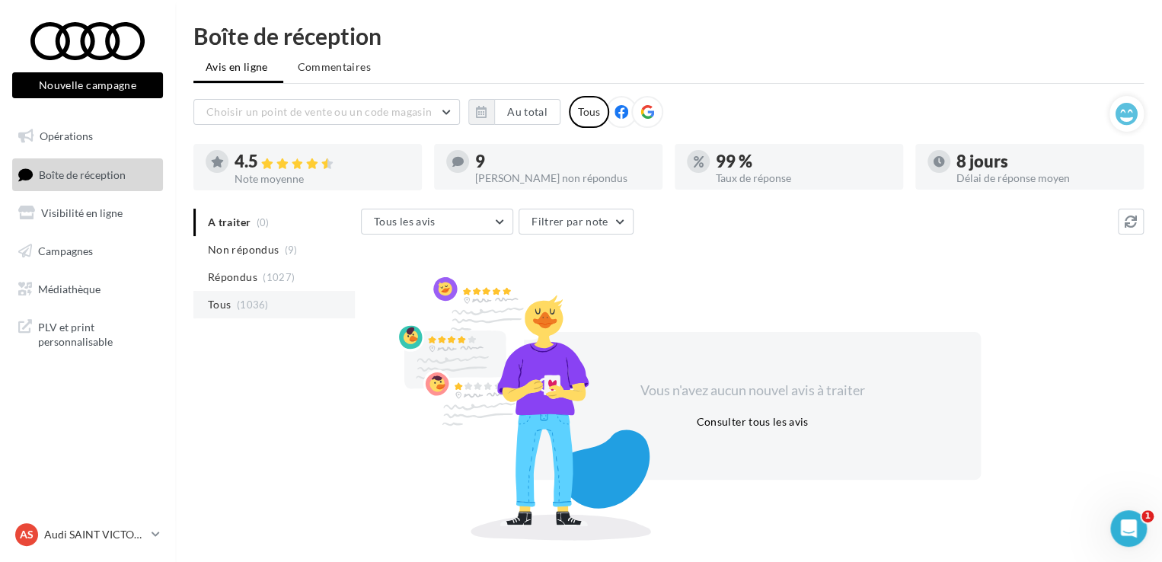 The height and width of the screenshot is (562, 1162). I want to click on div: 4.5, so click(322, 161).